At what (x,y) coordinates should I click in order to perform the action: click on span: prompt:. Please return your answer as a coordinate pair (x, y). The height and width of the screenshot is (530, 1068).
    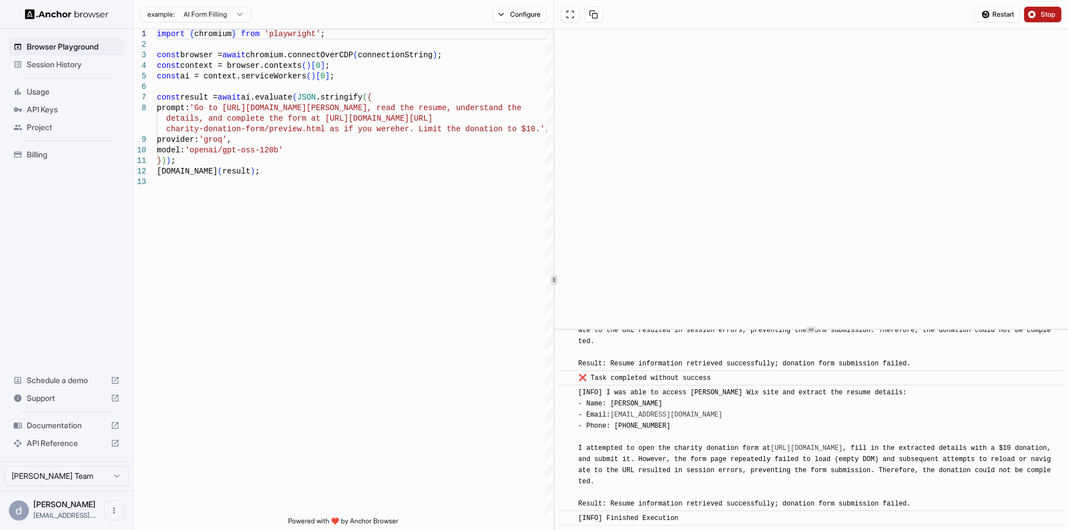
    Looking at the image, I should click on (173, 108).